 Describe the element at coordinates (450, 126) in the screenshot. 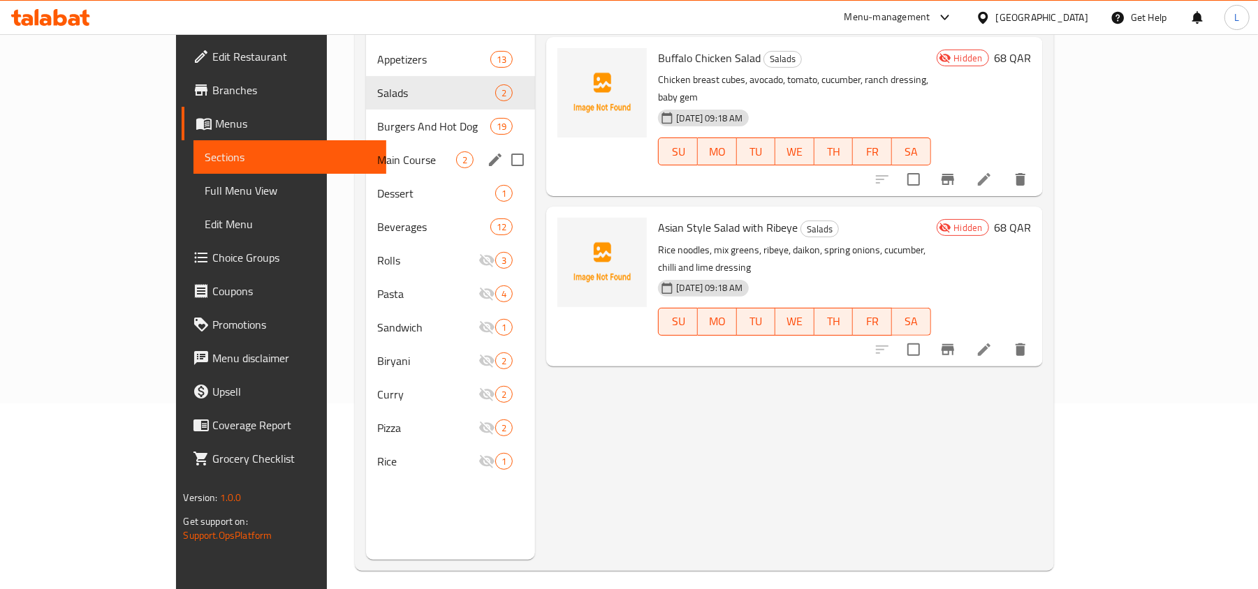

I see `div: Burgers And Hot Dog19` at that location.